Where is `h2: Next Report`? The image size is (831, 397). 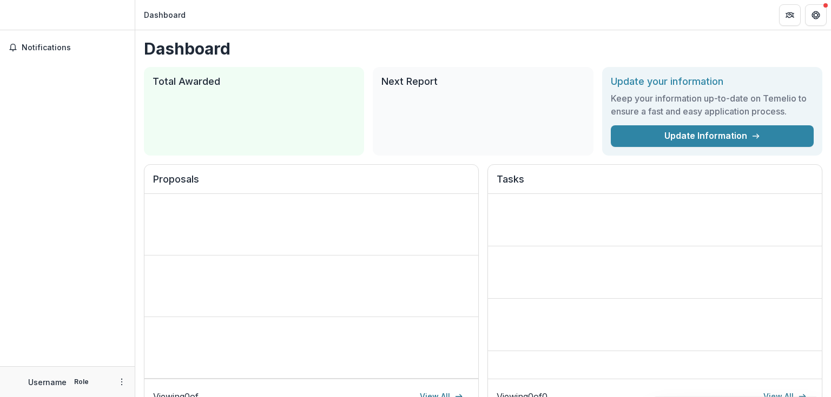 h2: Next Report is located at coordinates (482, 82).